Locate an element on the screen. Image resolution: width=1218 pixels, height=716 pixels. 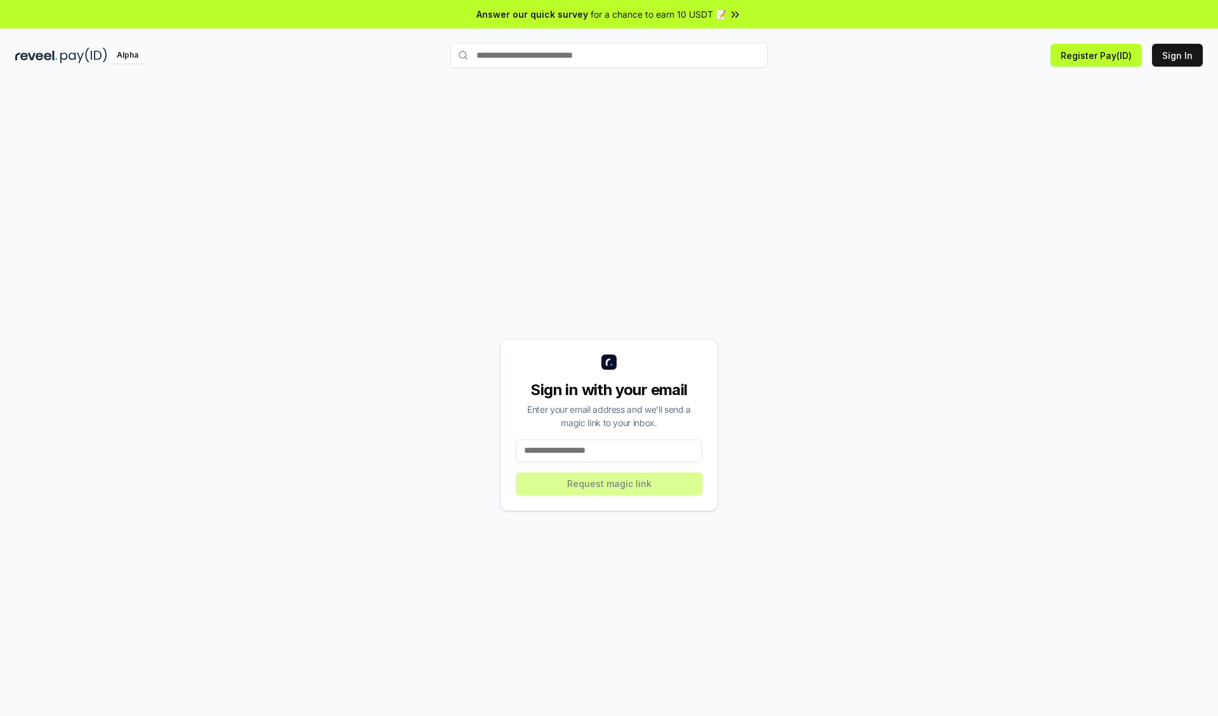
div: Sign in with your email is located at coordinates (609, 390).